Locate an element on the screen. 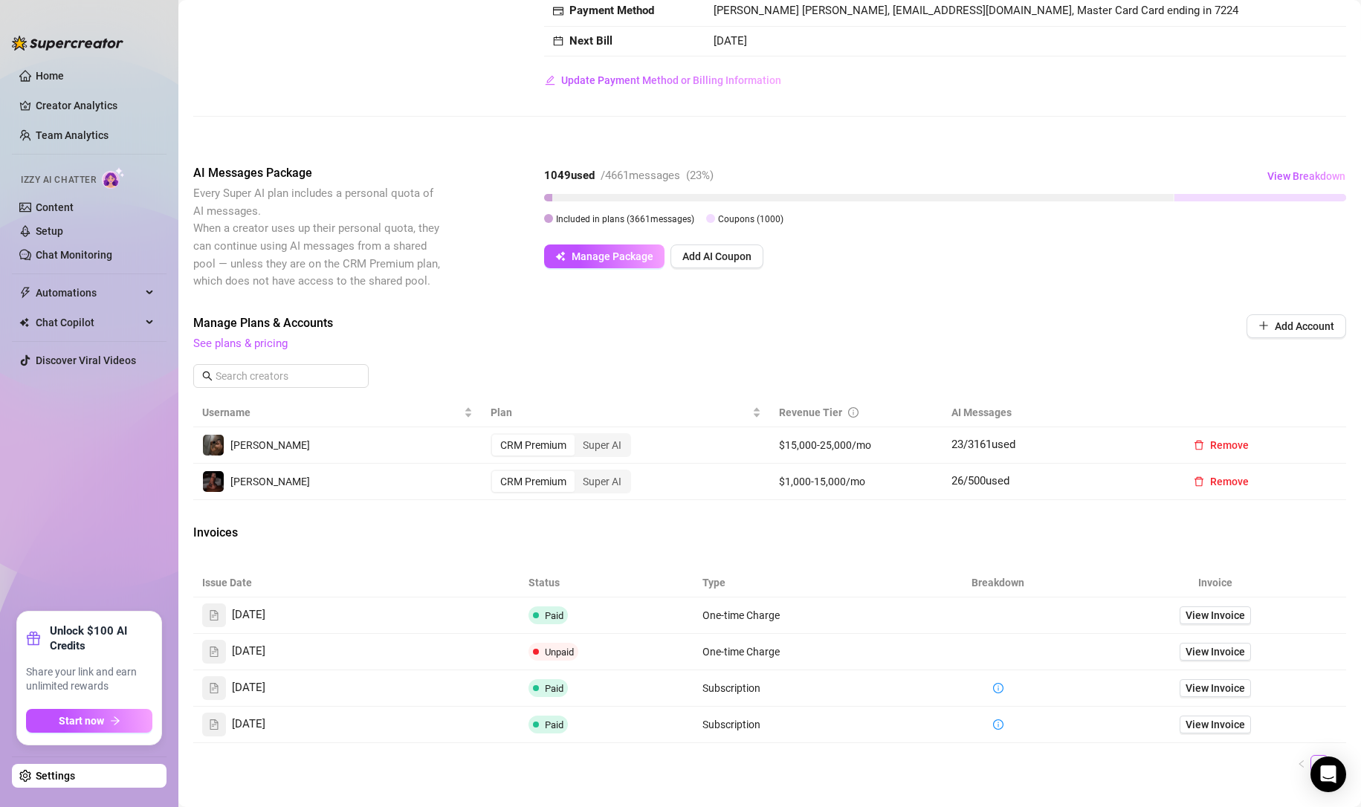 This screenshot has height=807, width=1361. span: Start now is located at coordinates (81, 721).